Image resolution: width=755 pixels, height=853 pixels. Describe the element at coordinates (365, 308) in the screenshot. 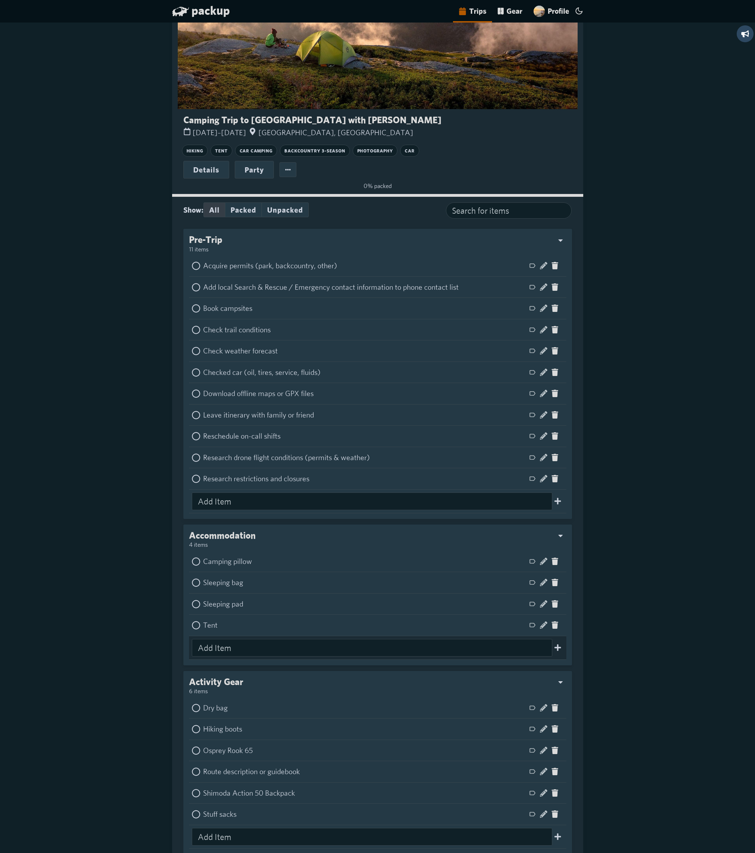

I see `div: Book campsites` at that location.